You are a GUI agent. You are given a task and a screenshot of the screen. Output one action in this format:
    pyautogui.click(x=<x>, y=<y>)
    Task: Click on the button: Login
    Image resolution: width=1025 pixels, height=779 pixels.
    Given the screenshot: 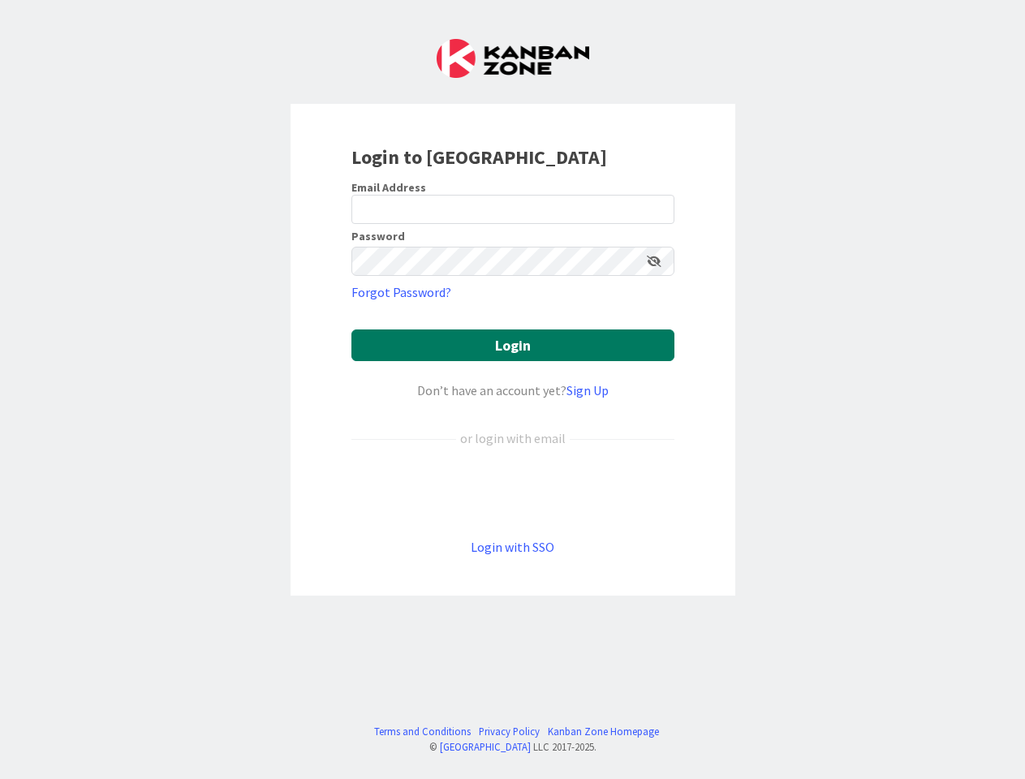 What is the action you would take?
    pyautogui.click(x=513, y=345)
    